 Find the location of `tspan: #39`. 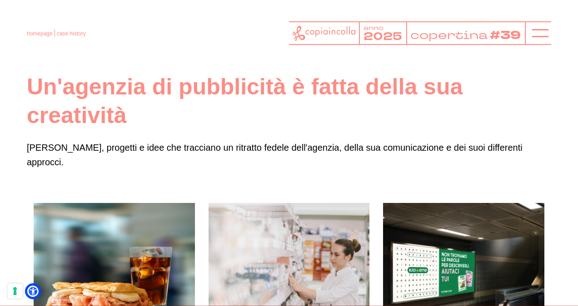

tspan: #39 is located at coordinates (505, 35).